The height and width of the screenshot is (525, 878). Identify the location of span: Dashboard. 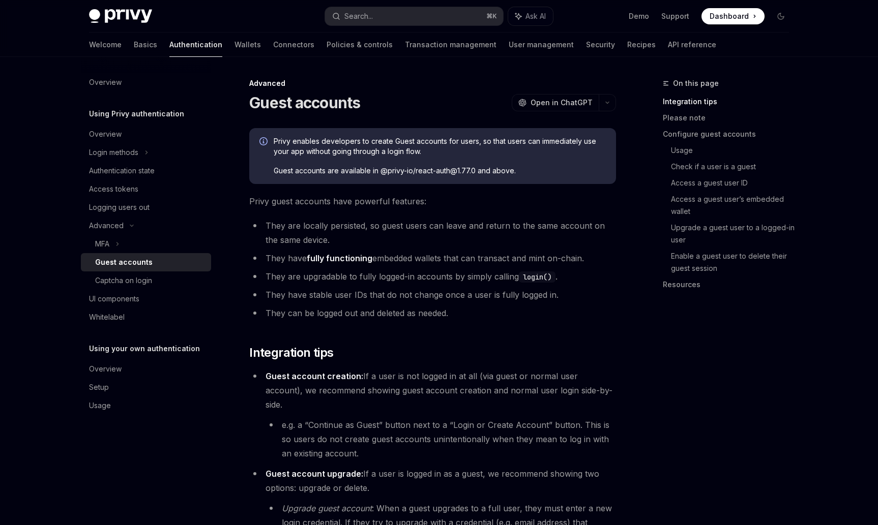
(729, 16).